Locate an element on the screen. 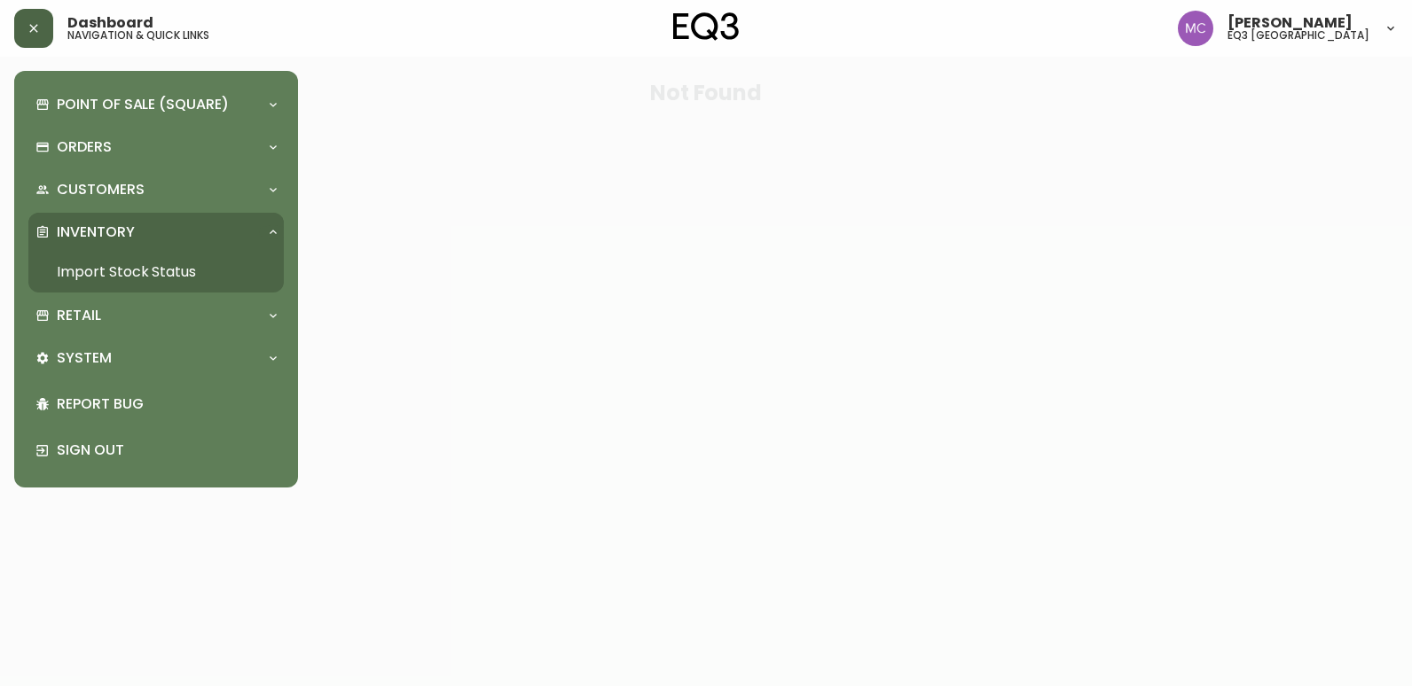  p: Inventory is located at coordinates (96, 232).